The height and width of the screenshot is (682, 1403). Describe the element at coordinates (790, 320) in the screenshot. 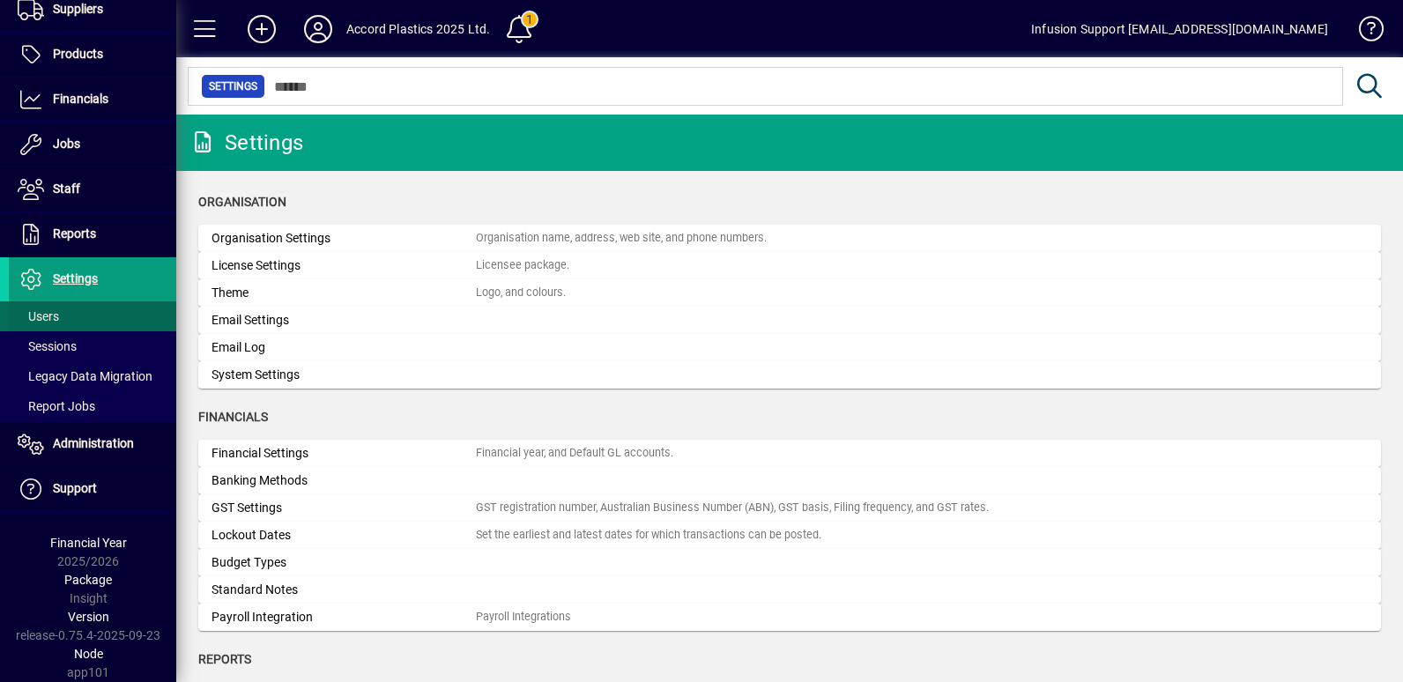

I see `a: Email Settings` at that location.